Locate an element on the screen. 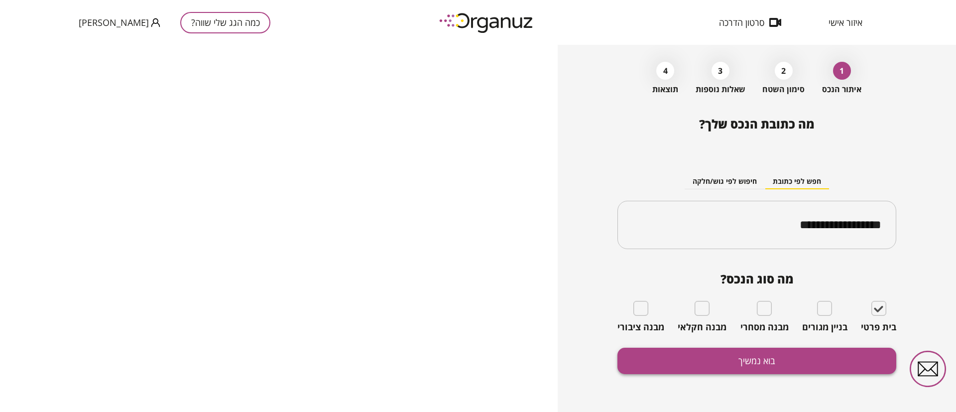 The width and height of the screenshot is (956, 412). span: סימון השטח is located at coordinates (783, 89).